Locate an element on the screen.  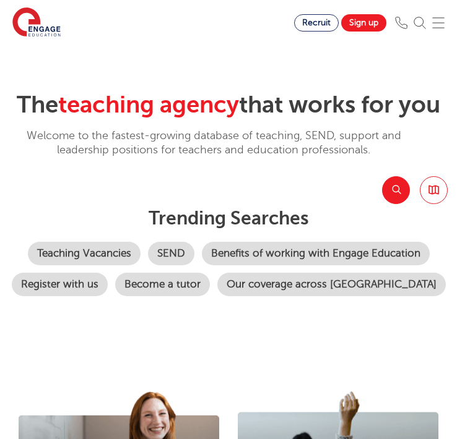
a: Teaching Vacancies is located at coordinates (84, 254).